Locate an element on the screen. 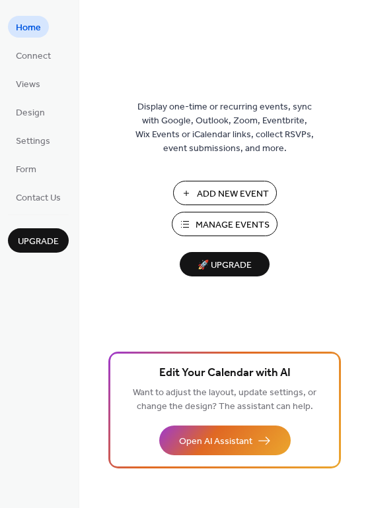 The image size is (370, 508). button: Manage Events is located at coordinates (225, 224).